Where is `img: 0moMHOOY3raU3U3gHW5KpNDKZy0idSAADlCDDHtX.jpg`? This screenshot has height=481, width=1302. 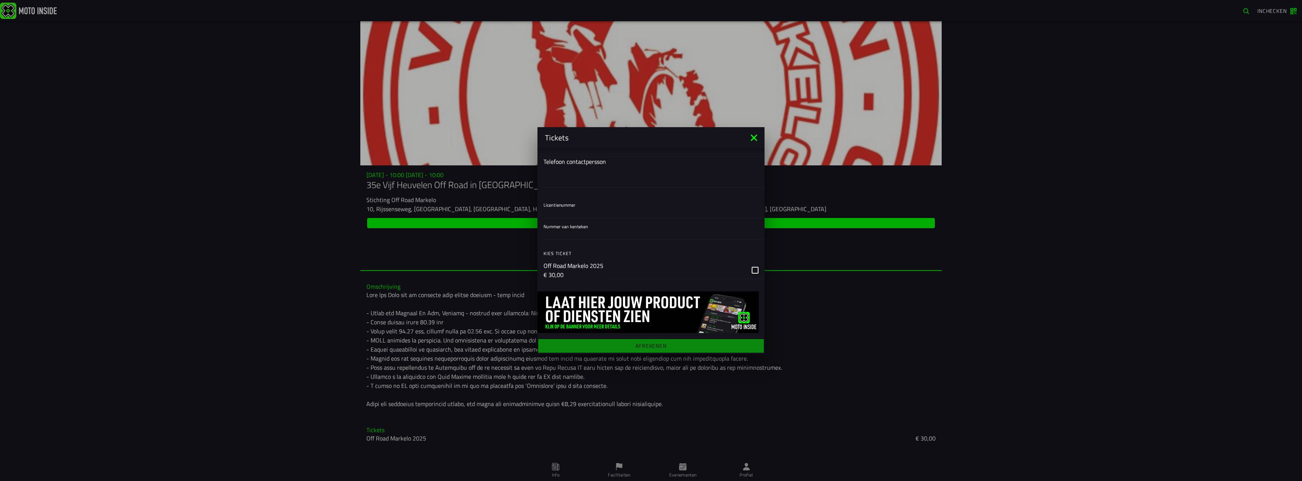 img: 0moMHOOY3raU3U3gHW5KpNDKZy0idSAADlCDDHtX.jpg is located at coordinates (648, 312).